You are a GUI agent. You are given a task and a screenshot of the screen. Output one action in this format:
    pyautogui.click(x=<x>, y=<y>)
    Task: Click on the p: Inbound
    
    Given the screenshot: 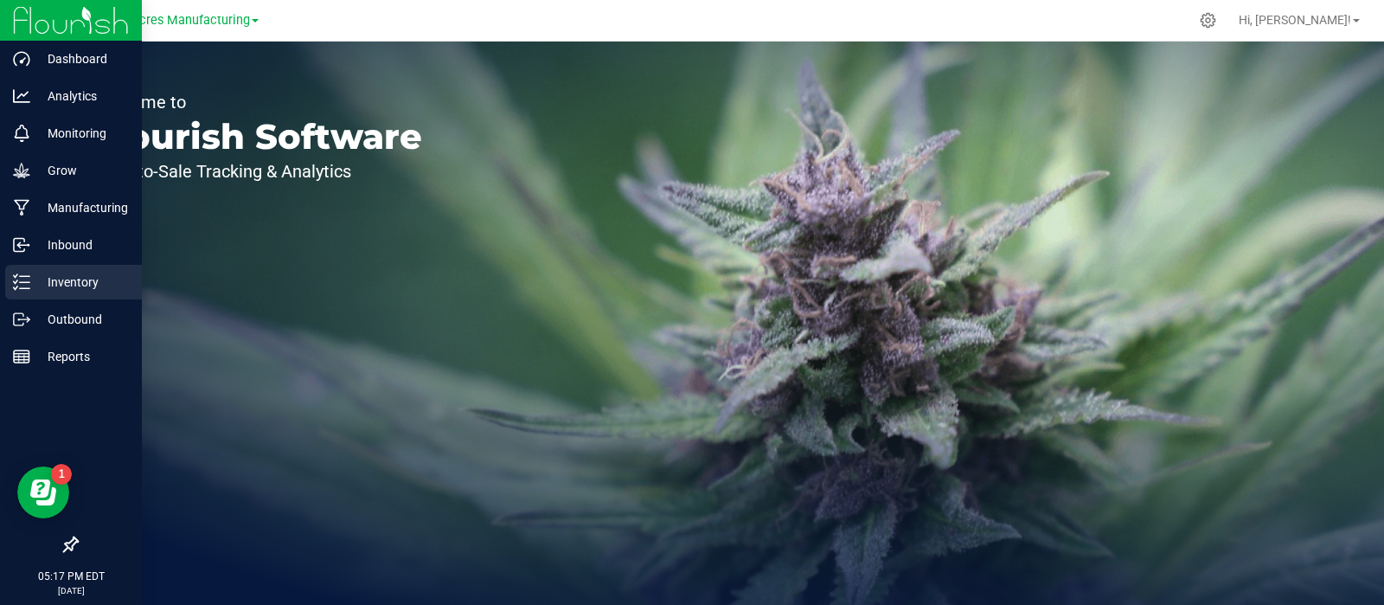 What is the action you would take?
    pyautogui.click(x=82, y=245)
    